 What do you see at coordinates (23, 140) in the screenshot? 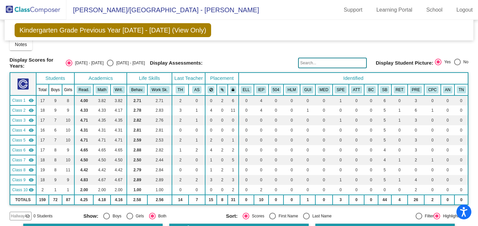
I see `td: Lisa DeEugenio - DeEugenio IA5 (ME)` at bounding box center [23, 140].